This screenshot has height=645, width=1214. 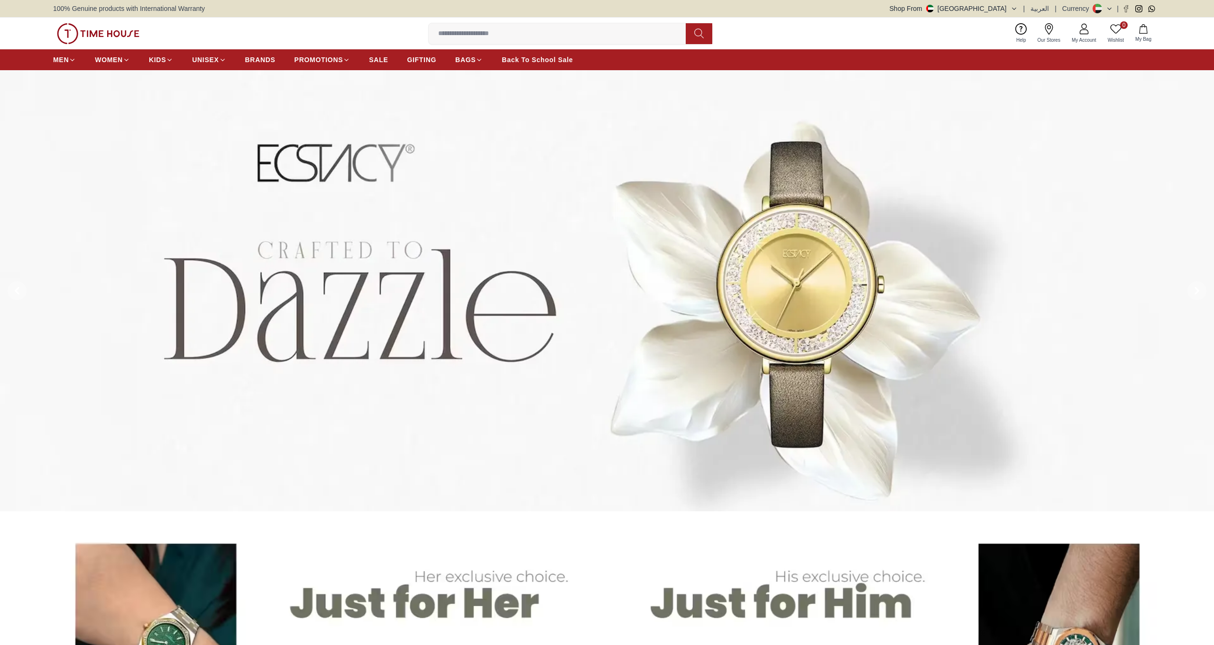 What do you see at coordinates (1040, 9) in the screenshot?
I see `span: العربية` at bounding box center [1040, 9].